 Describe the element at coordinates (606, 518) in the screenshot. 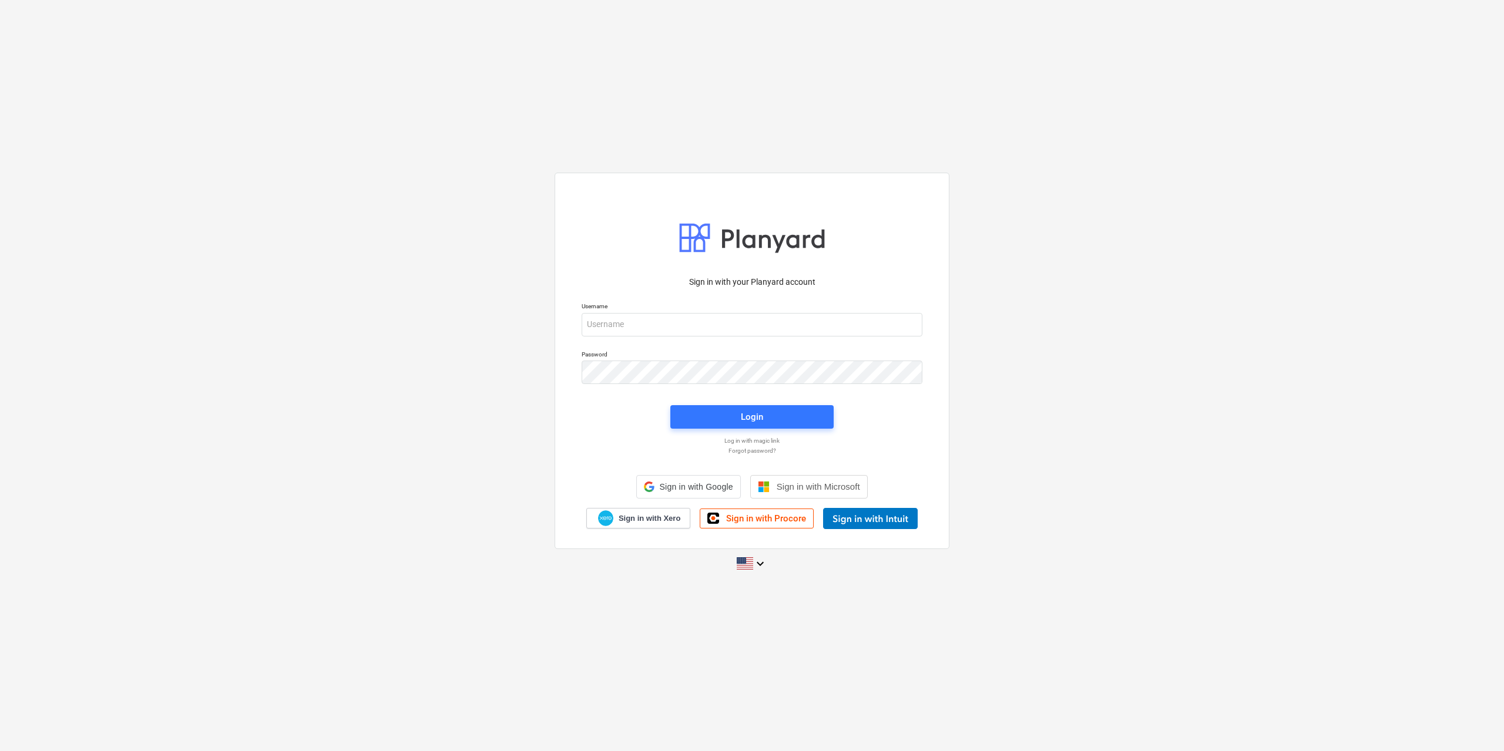

I see `img: Xero logo` at that location.